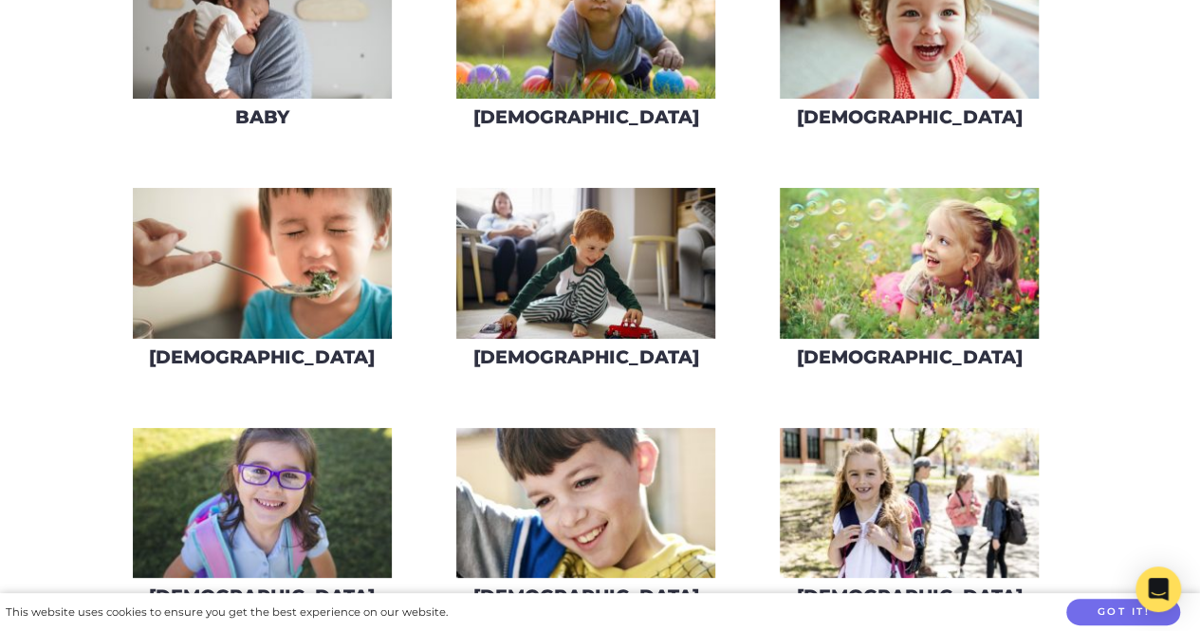  Describe the element at coordinates (262, 503) in the screenshot. I see `img: iStock-609791422_super-275x160.jpg` at that location.